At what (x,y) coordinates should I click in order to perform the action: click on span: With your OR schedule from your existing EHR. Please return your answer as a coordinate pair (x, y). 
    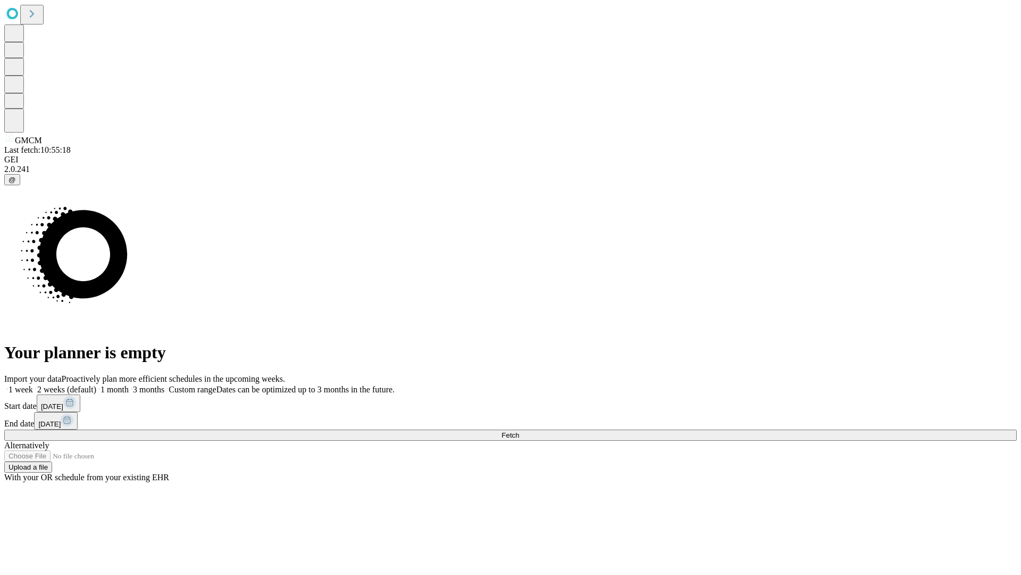
    Looking at the image, I should click on (87, 477).